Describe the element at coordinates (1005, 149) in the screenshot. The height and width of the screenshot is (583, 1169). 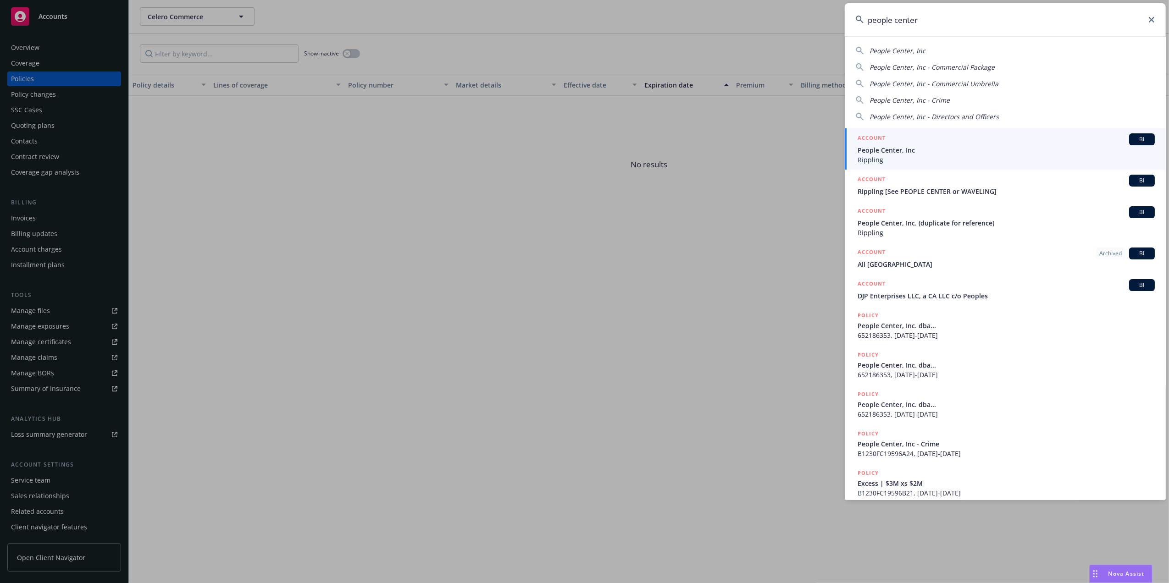
I see `a: ACCOUNTBIPeople Center, IncRippling` at that location.